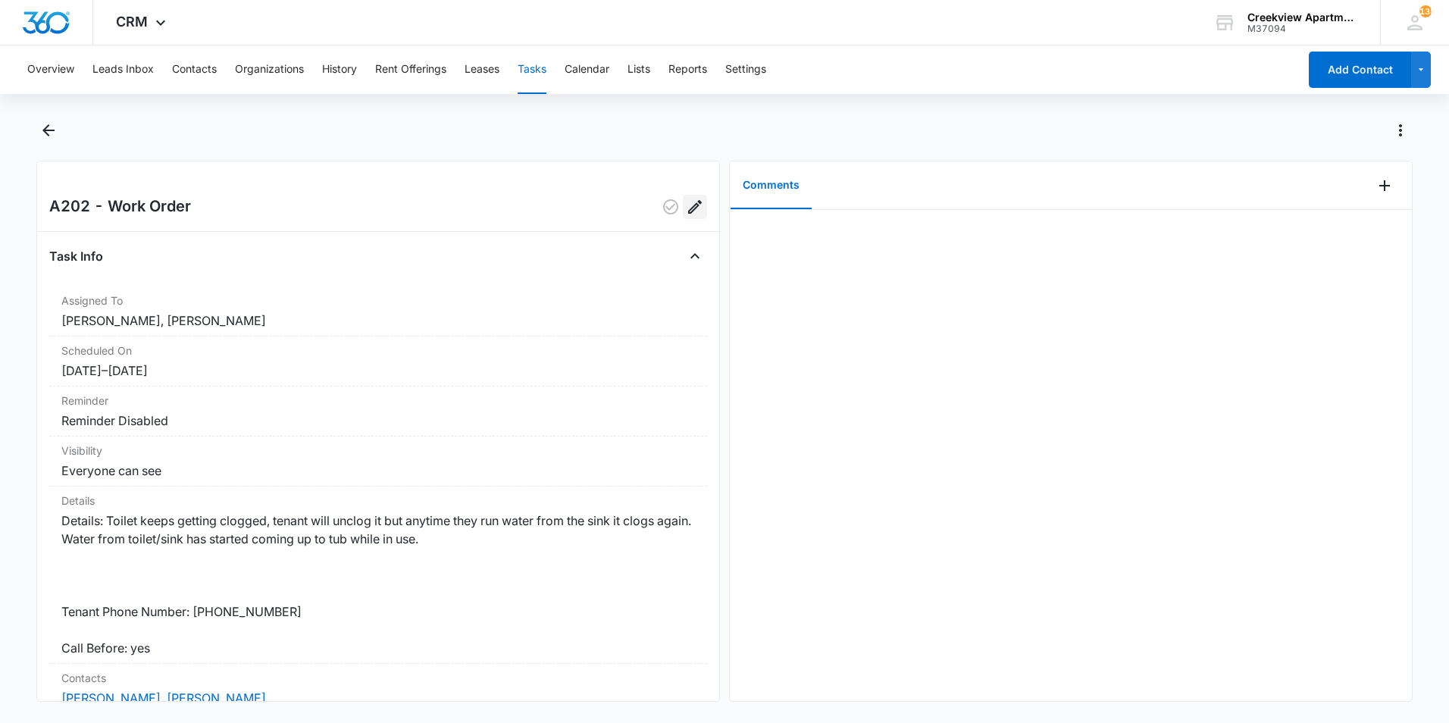  Describe the element at coordinates (695, 256) in the screenshot. I see `button: Close` at that location.